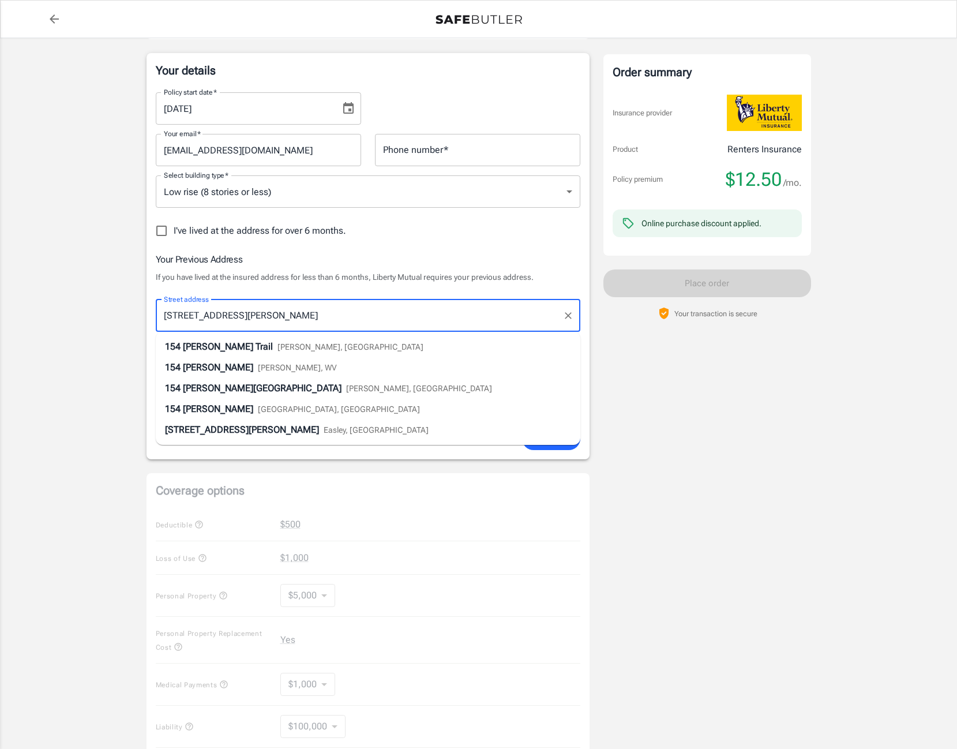 This screenshot has height=749, width=957. What do you see at coordinates (196, 175) in the screenshot?
I see `label: Select building type` at bounding box center [196, 175].